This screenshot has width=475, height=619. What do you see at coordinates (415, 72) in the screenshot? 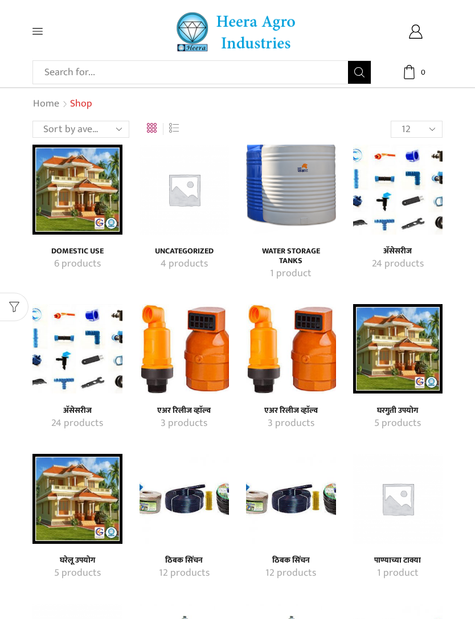
I see `a: 0` at bounding box center [415, 72].